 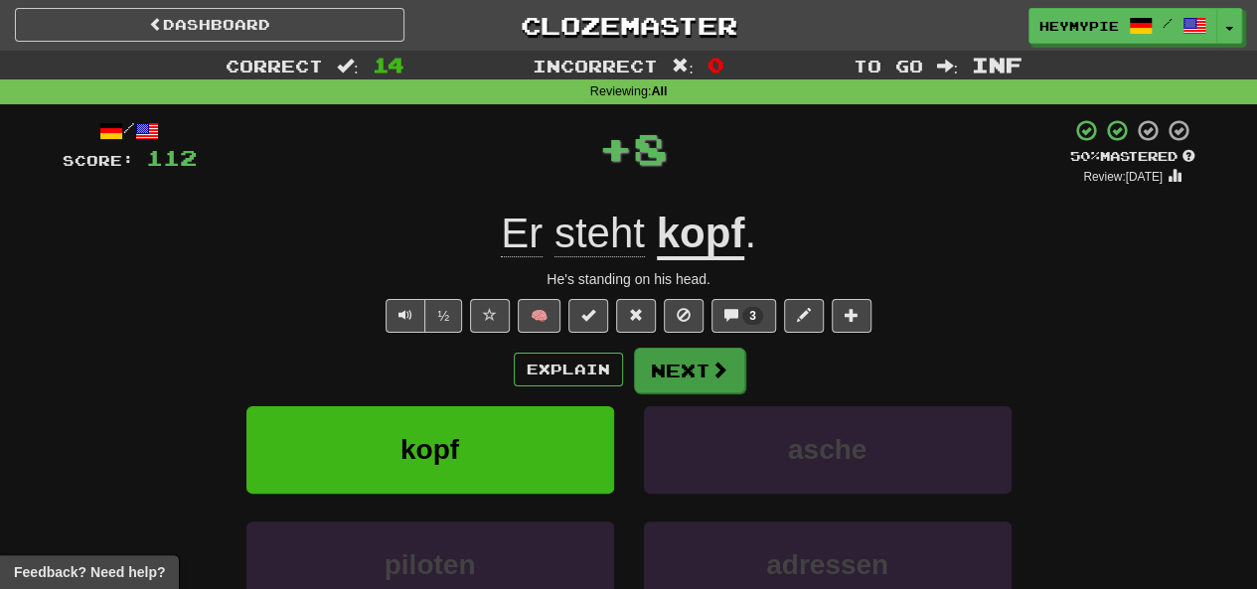 I want to click on div: Mastered, so click(x=1133, y=157).